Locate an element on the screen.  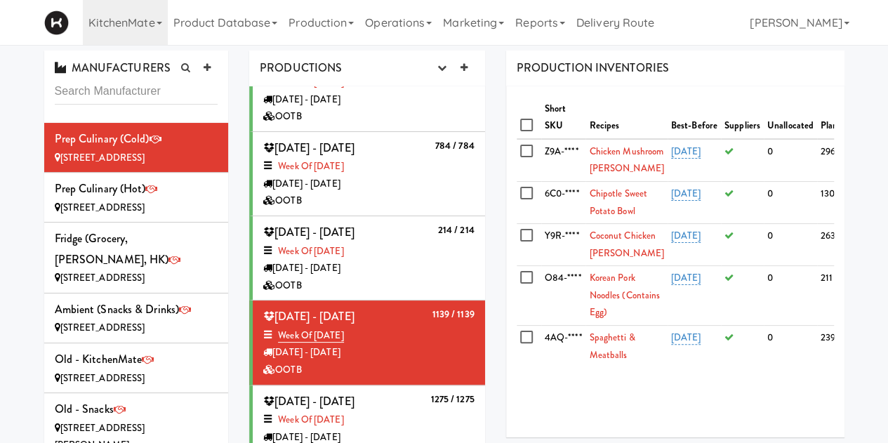
th: Unallocated is located at coordinates (791, 118).